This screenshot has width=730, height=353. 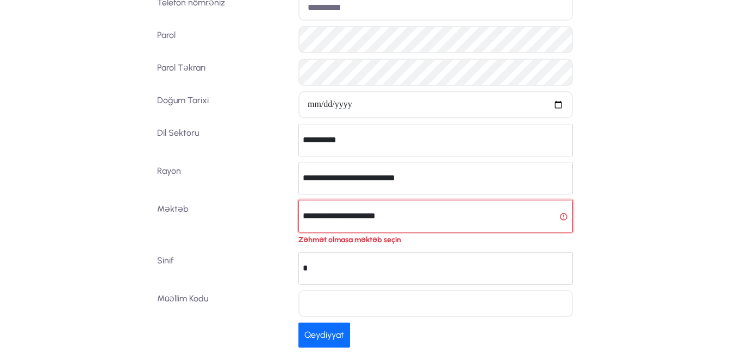 I want to click on label: Parol, so click(x=224, y=40).